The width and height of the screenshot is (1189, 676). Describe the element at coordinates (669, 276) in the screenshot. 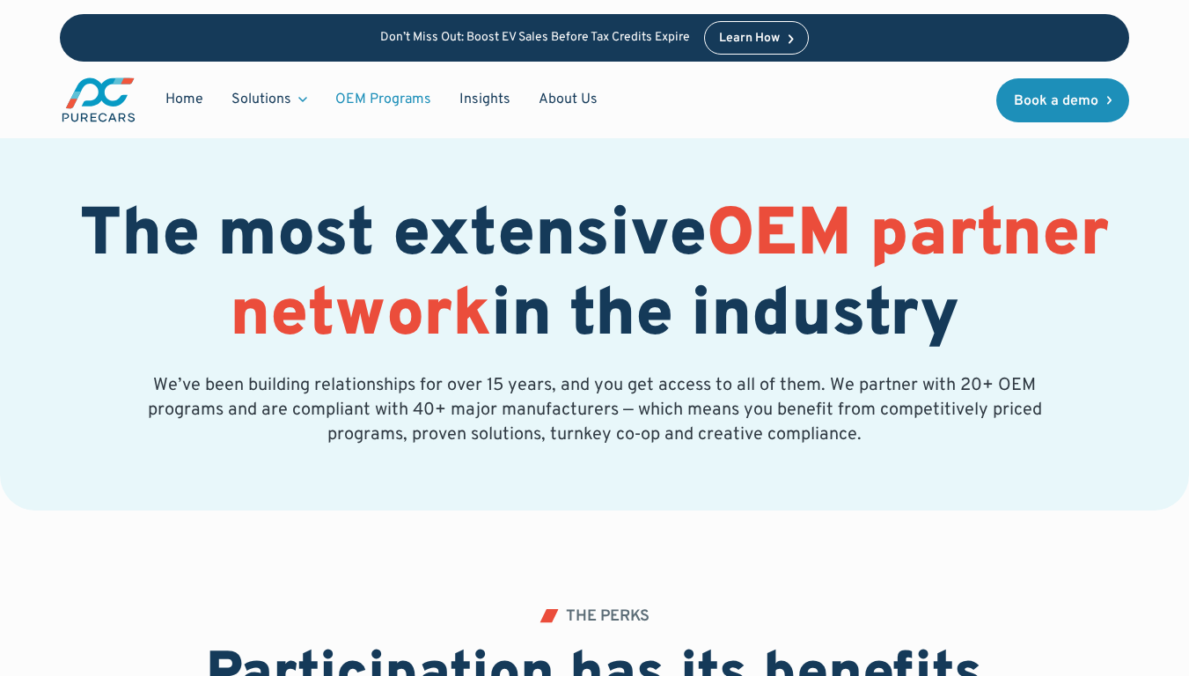

I see `span: OEM partner network` at that location.